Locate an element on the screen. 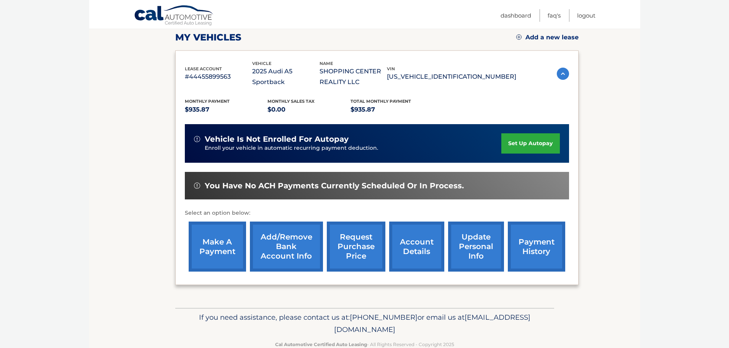 The image size is (729, 348). p: If you need assistance, please contact us at: or email us at is located at coordinates (365, 324).